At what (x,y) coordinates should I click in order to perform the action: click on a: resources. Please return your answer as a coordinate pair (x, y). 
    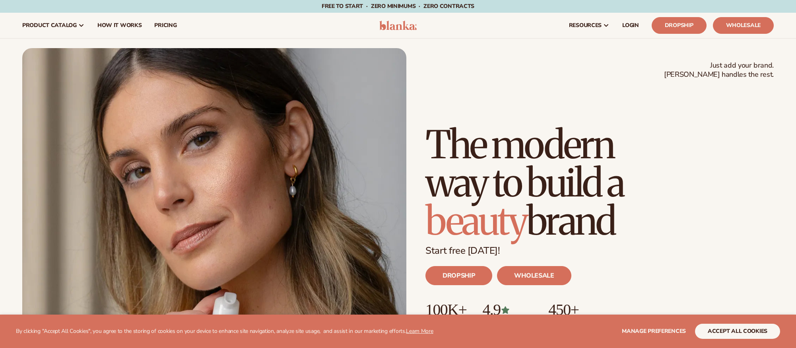
    Looking at the image, I should click on (589, 25).